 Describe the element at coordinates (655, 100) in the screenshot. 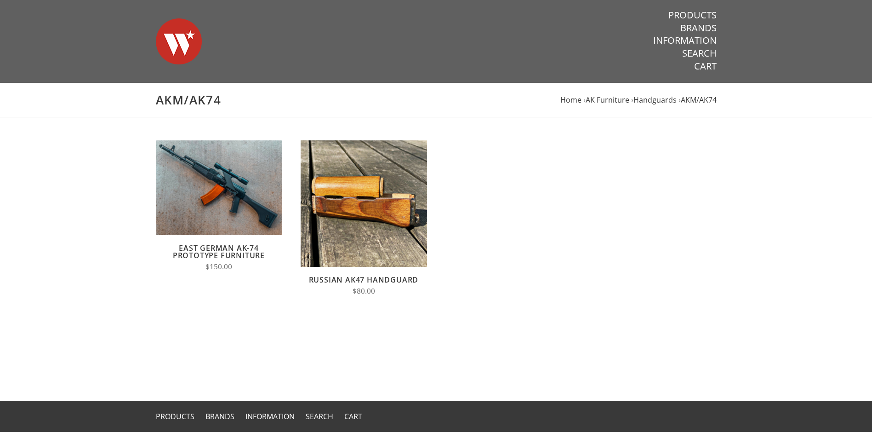

I see `span: Handguards` at that location.